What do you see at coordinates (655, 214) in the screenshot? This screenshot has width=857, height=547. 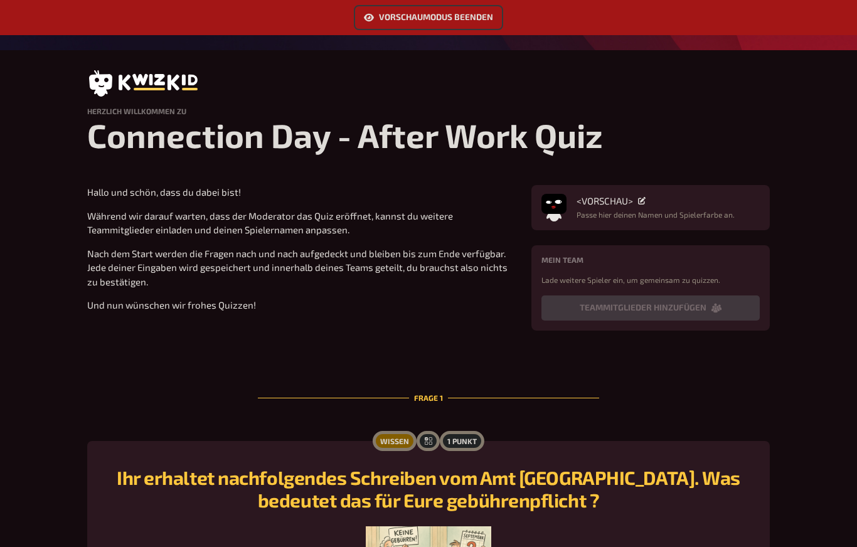 I see `p: Passe hier deinen Namen und Spielerfarbe an.` at bounding box center [655, 214].